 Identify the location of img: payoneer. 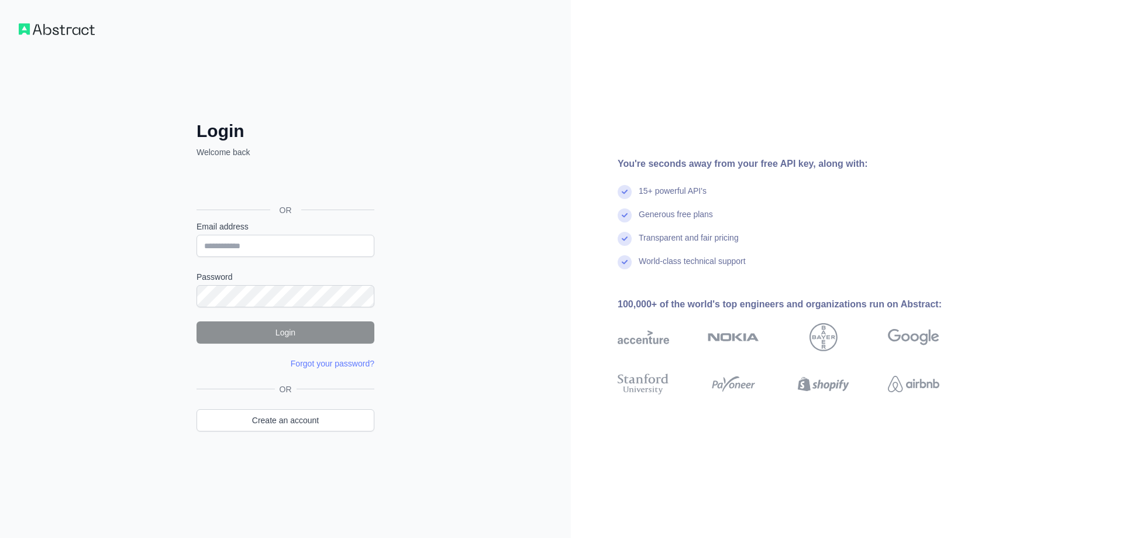
(734, 384).